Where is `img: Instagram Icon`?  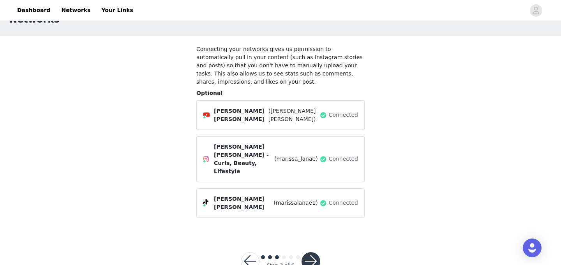
img: Instagram Icon is located at coordinates (206, 159).